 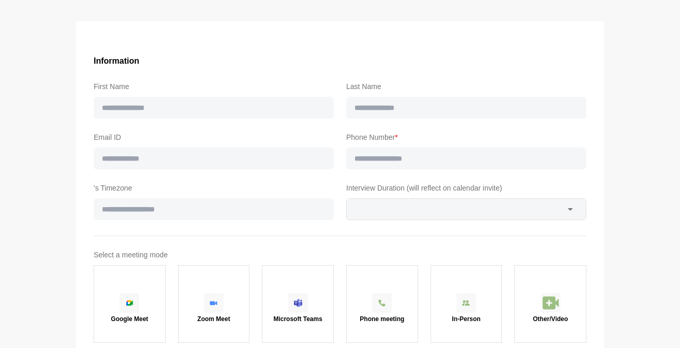 What do you see at coordinates (297, 319) in the screenshot?
I see `p: Microsoft Teams` at bounding box center [297, 319].